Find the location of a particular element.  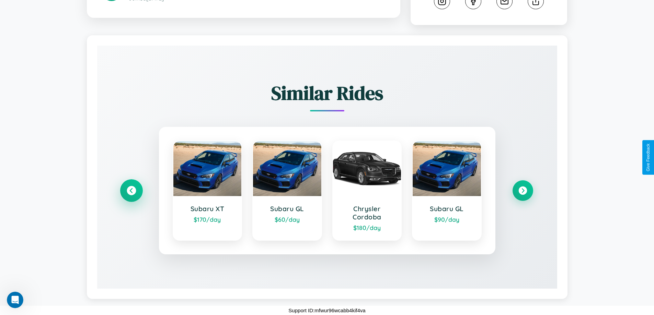

h3: Chrysler Cordoba is located at coordinates (367, 213).